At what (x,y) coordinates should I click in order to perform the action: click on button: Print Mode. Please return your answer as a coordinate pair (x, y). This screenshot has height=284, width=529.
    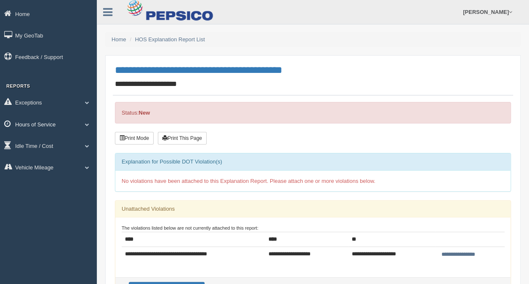
    Looking at the image, I should click on (134, 138).